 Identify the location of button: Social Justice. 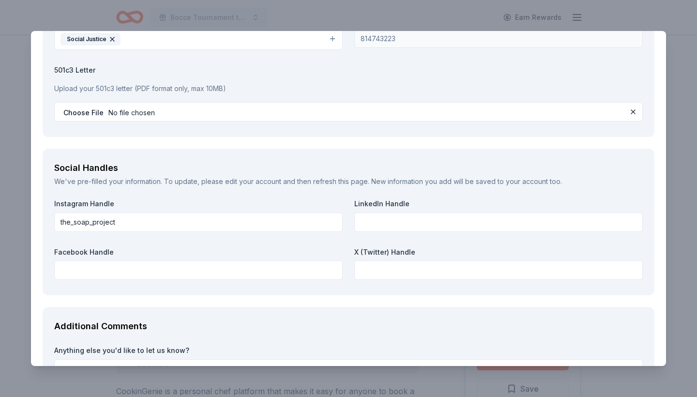
(199, 39).